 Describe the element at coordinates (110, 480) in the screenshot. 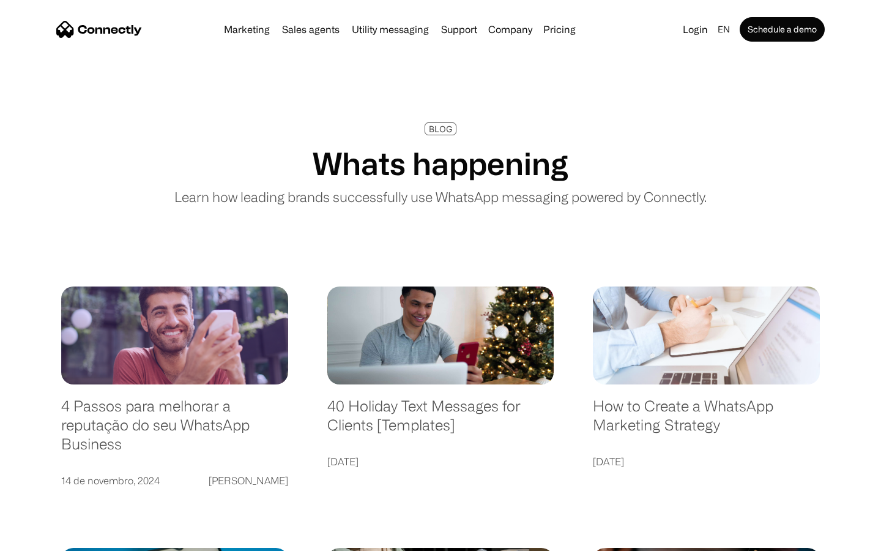

I see `div: 14 de novembro, 2024` at that location.